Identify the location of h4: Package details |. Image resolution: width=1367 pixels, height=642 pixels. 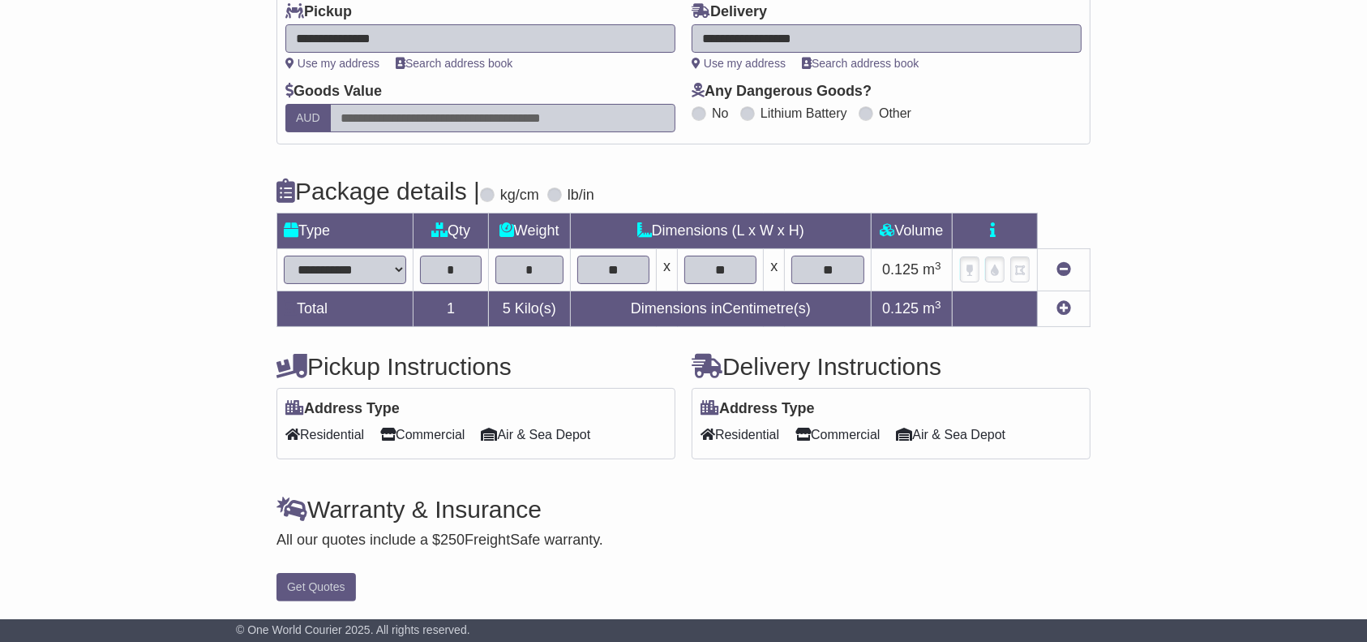
(378, 191).